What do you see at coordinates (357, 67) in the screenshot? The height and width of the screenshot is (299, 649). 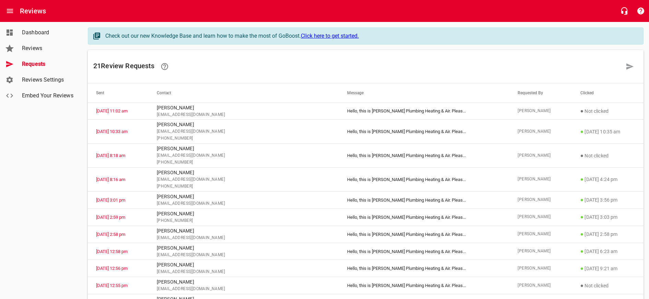 I see `h6: 21 Review Request s` at bounding box center [357, 67].